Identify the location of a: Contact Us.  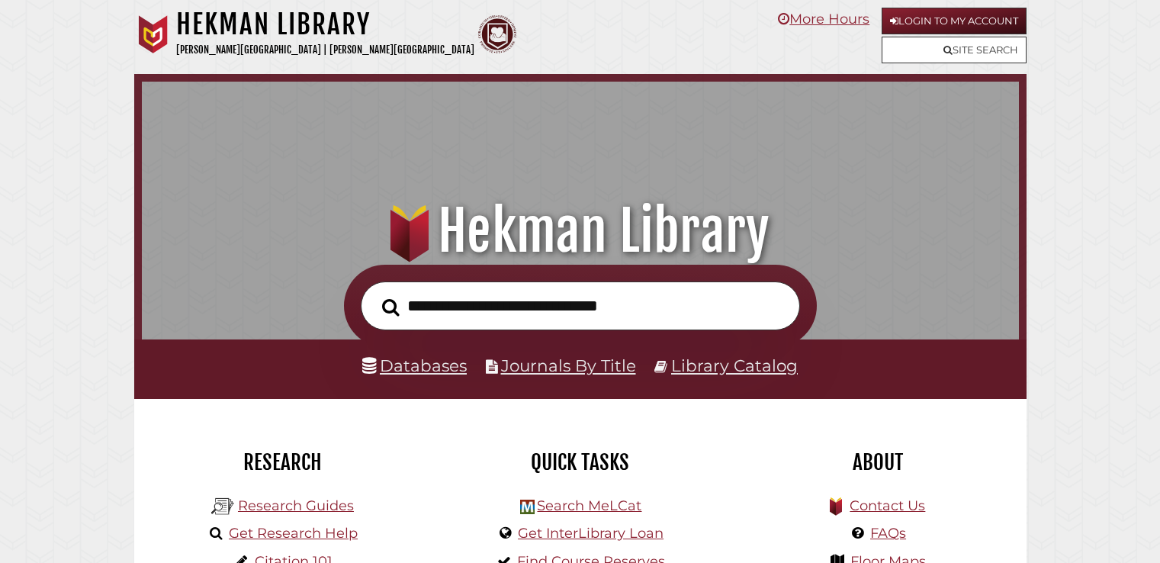
(887, 506).